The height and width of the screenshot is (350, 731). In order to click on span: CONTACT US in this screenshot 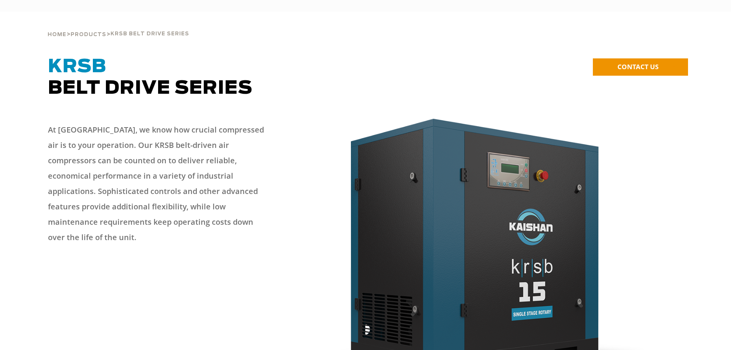, I will do `click(638, 66)`.